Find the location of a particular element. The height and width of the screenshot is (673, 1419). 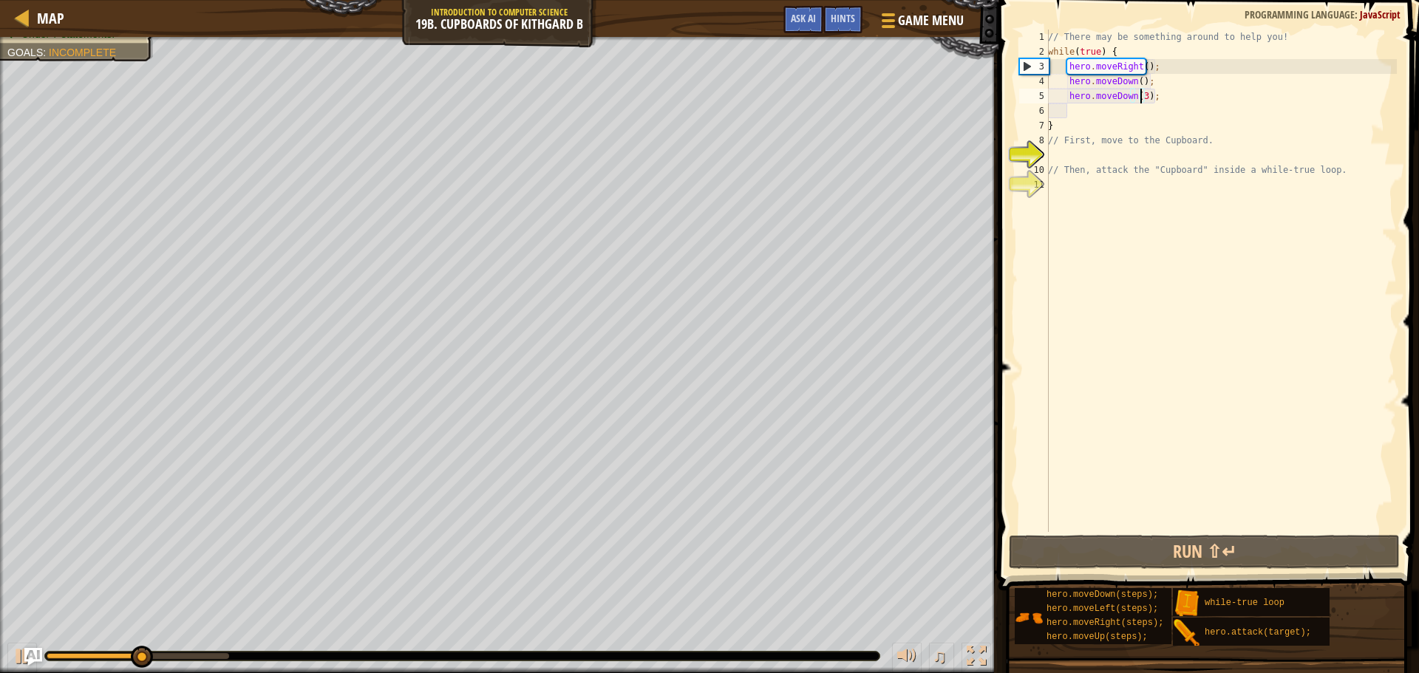

div: 9 is located at coordinates (1034, 155).